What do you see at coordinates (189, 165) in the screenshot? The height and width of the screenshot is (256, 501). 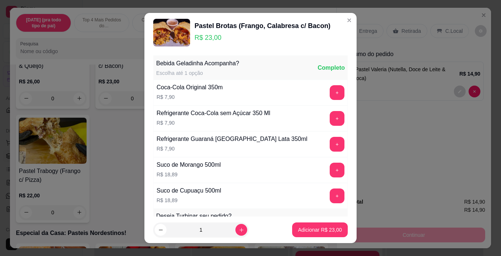 I see `div: Suco de Morango 500ml` at bounding box center [189, 165].